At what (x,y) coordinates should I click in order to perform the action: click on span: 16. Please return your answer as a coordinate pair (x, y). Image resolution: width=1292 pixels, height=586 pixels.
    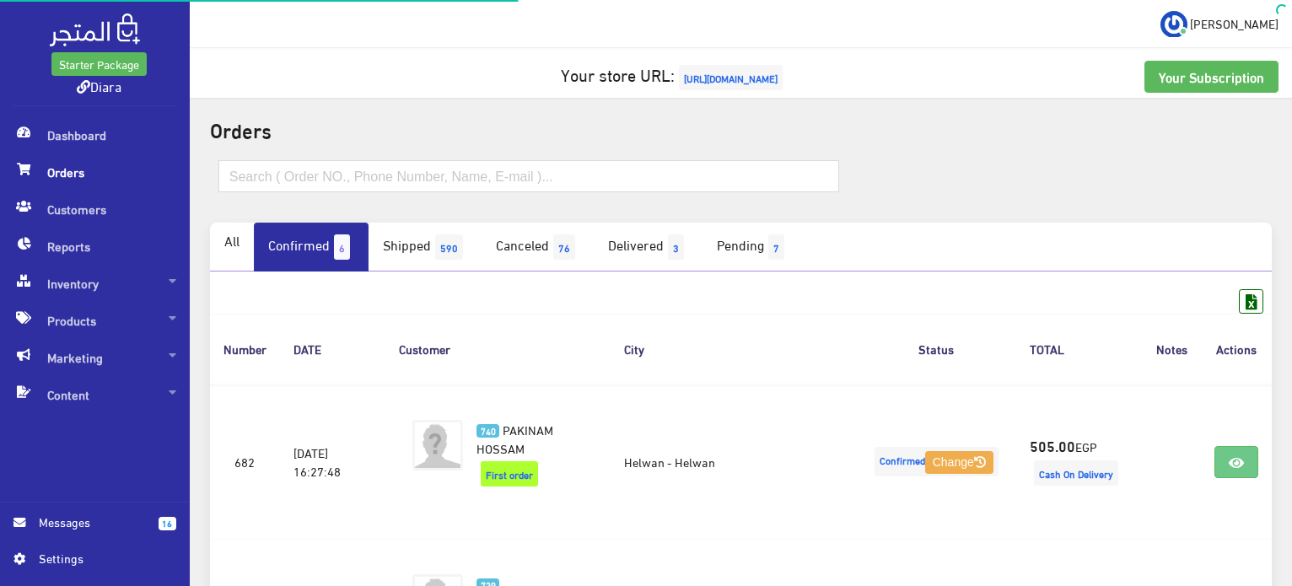
    Looking at the image, I should click on (167, 524).